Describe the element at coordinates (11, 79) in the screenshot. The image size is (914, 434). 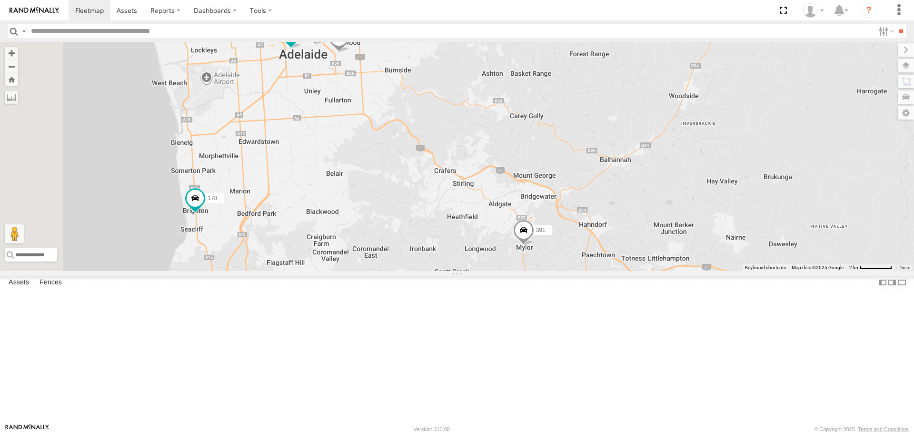
I see `button: Zoom Home` at that location.